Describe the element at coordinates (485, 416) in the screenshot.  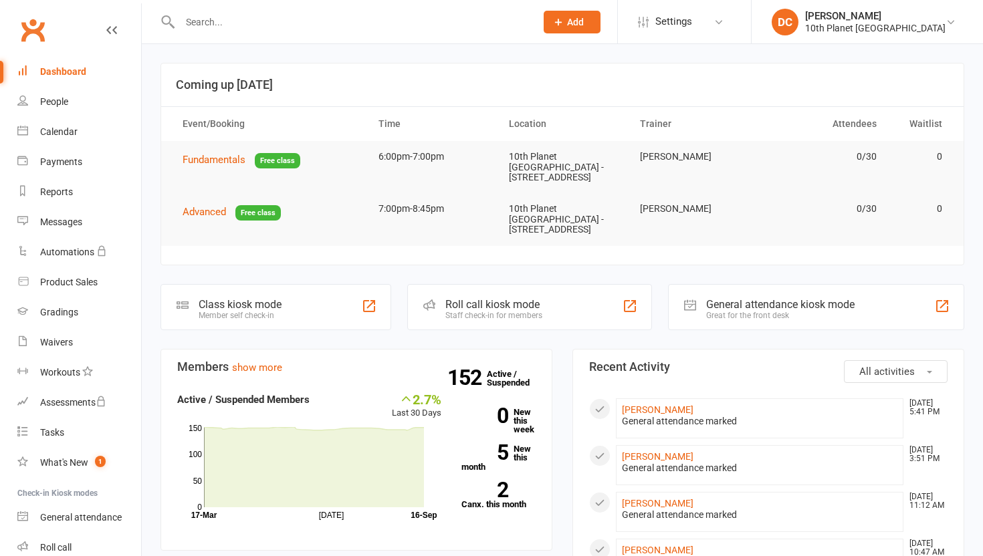
I see `strong: 0` at that location.